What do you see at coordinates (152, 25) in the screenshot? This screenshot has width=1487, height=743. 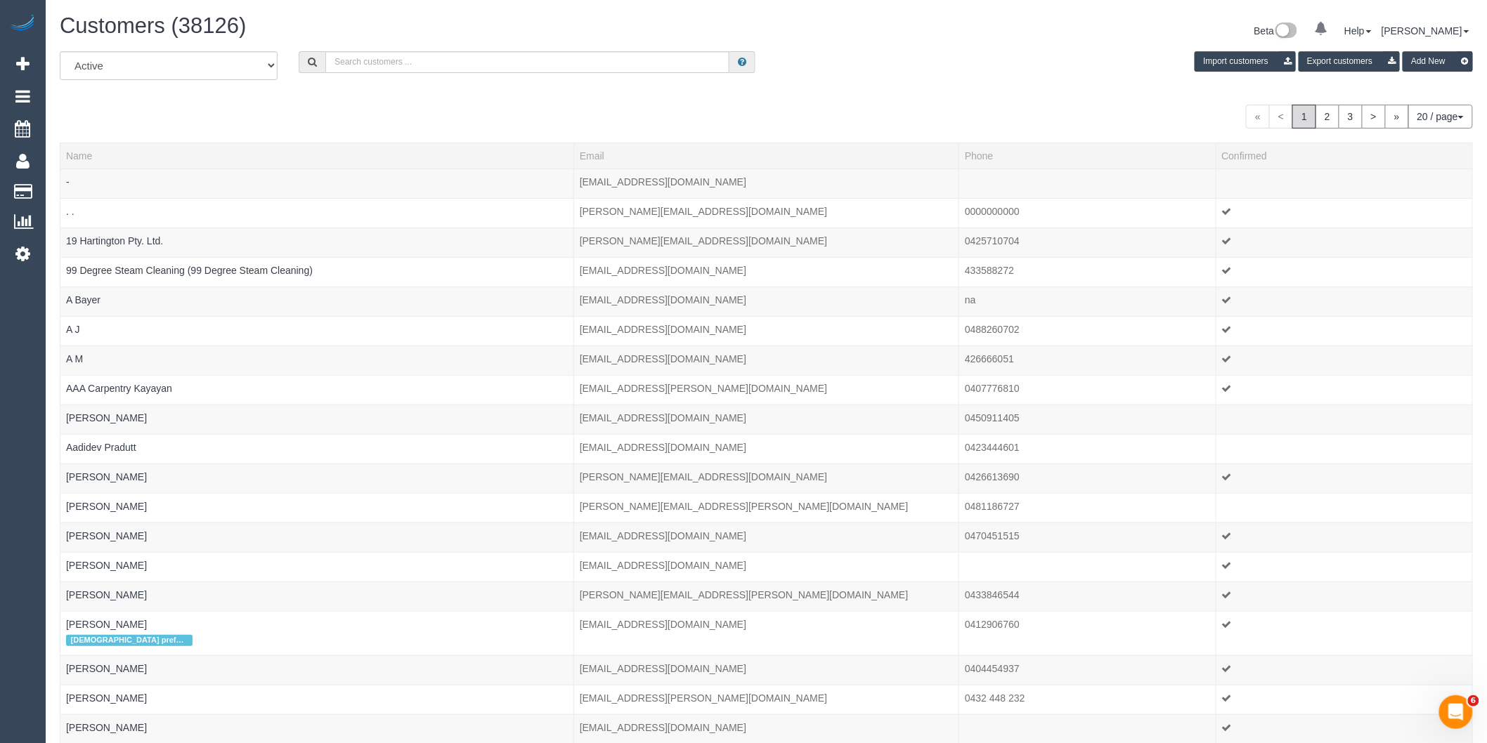 I see `span: Customers (38126)` at bounding box center [152, 25].